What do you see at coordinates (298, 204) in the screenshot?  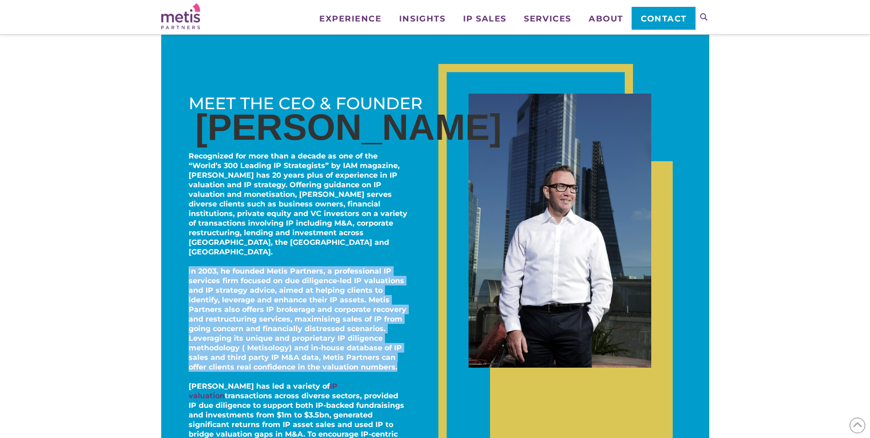 I see `strong: Recognized for more than a decade as one of the “World’s 300 Leading IP Strategists” by IAM magaz...` at bounding box center [298, 204].